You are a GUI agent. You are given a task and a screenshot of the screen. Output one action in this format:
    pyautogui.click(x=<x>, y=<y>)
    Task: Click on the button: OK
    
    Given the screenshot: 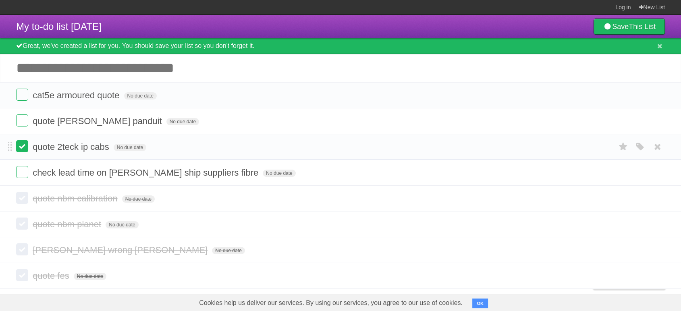 What is the action you would take?
    pyautogui.click(x=480, y=304)
    